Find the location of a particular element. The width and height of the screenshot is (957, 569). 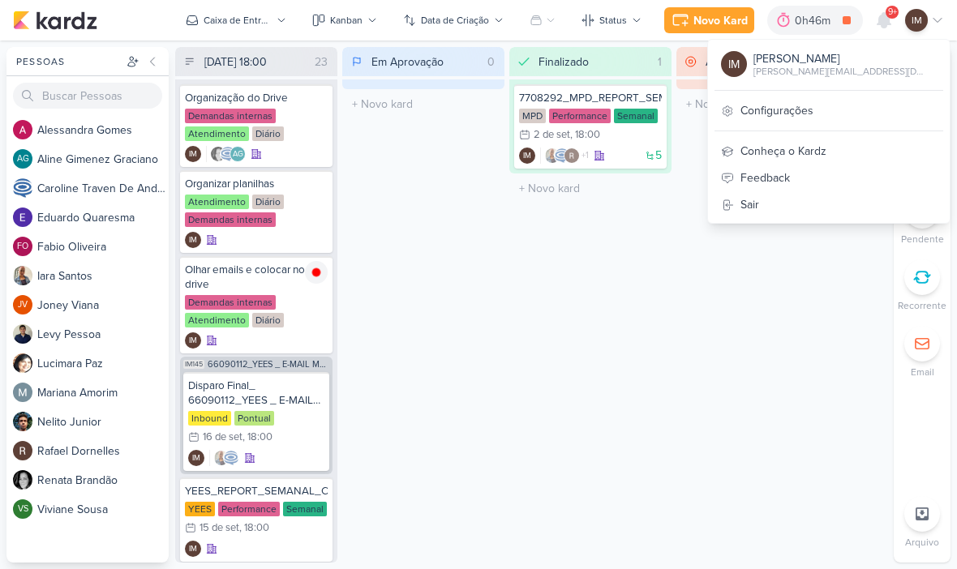

img: Alessandra Gomes is located at coordinates (23, 130).